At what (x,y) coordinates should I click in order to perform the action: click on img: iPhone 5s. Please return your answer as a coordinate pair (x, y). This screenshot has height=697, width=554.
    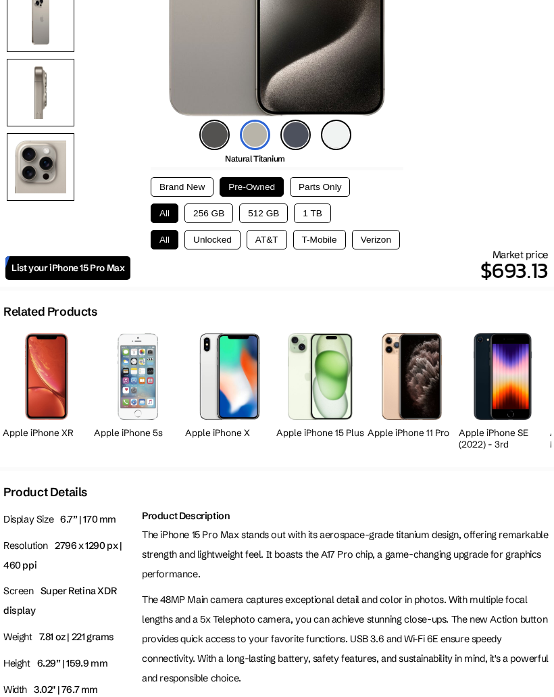
    Looking at the image, I should click on (138, 376).